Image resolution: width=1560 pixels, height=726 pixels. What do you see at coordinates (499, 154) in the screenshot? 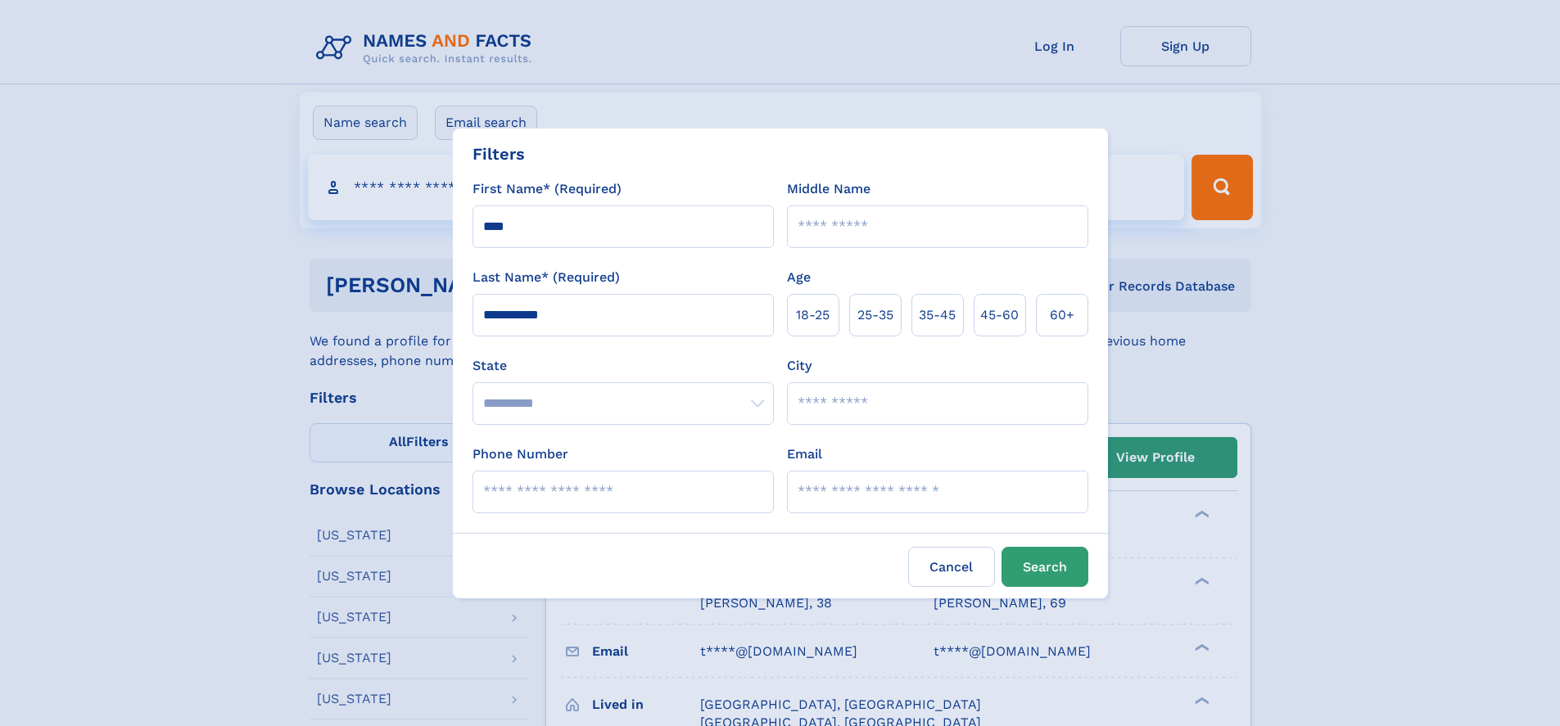
I see `div: Filters` at bounding box center [499, 154].